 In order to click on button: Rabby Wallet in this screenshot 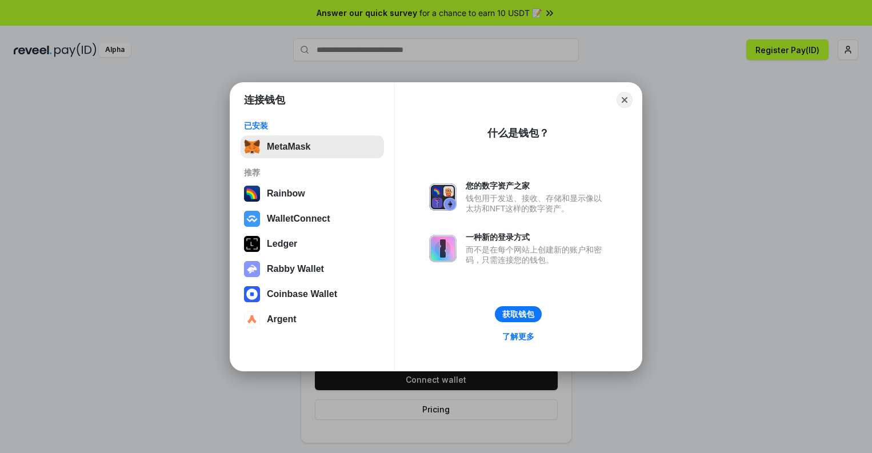, I will do `click(312, 269)`.